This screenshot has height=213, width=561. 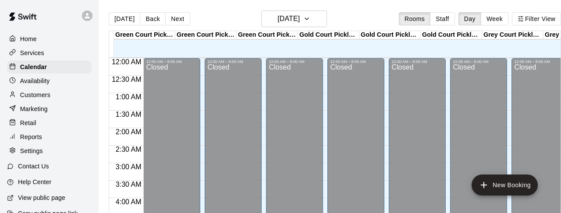 I want to click on button: Back, so click(x=152, y=19).